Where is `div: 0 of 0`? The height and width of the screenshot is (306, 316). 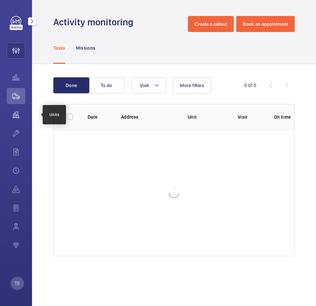 div: 0 of 0 is located at coordinates (250, 85).